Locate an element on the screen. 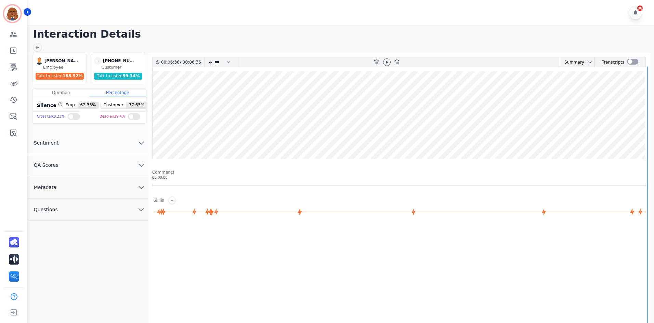 Image resolution: width=654 pixels, height=323 pixels. div: Dead air 39.4 % is located at coordinates (112, 117).